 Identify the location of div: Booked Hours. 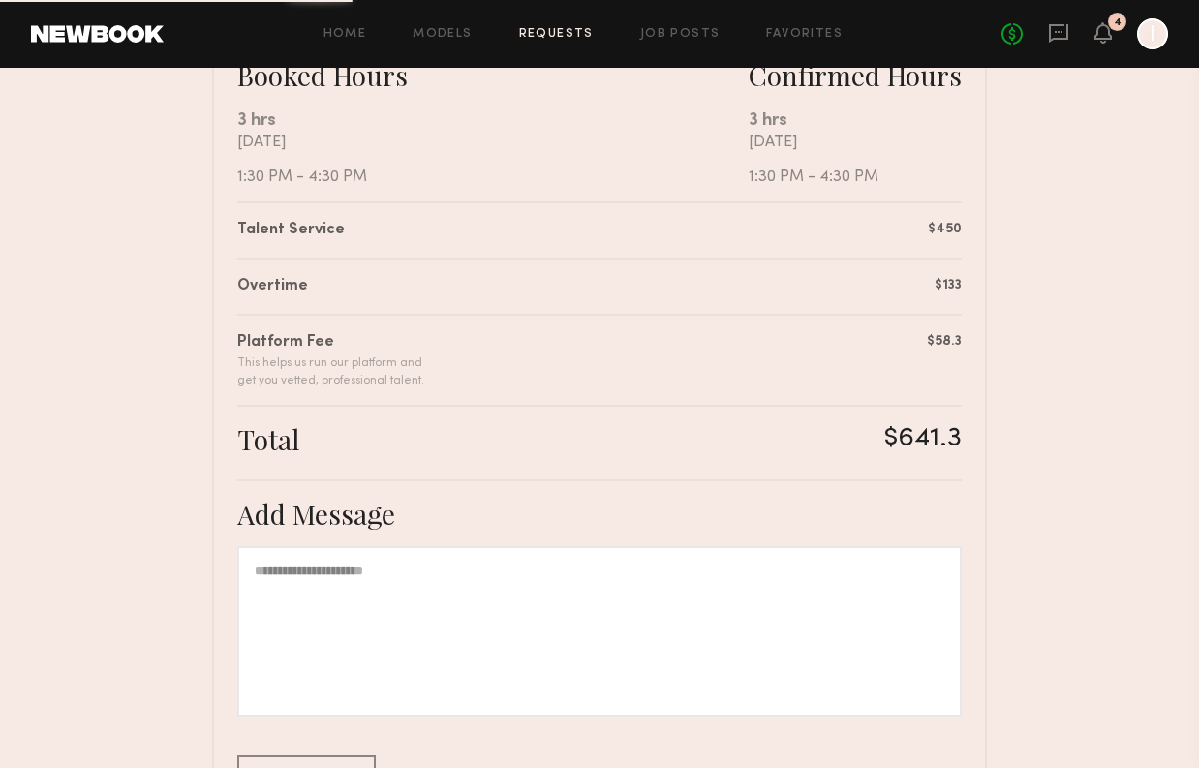
(493, 75).